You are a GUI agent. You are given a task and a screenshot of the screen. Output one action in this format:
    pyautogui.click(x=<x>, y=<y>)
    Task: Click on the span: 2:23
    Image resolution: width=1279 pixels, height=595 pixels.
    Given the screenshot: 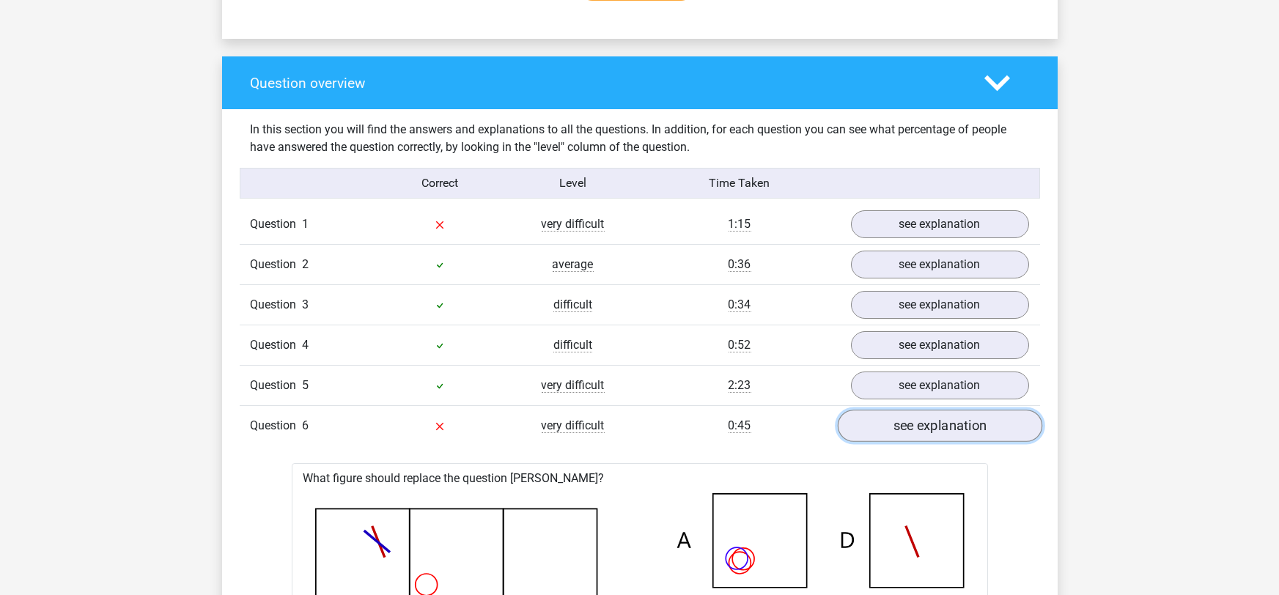 What is the action you would take?
    pyautogui.click(x=739, y=385)
    